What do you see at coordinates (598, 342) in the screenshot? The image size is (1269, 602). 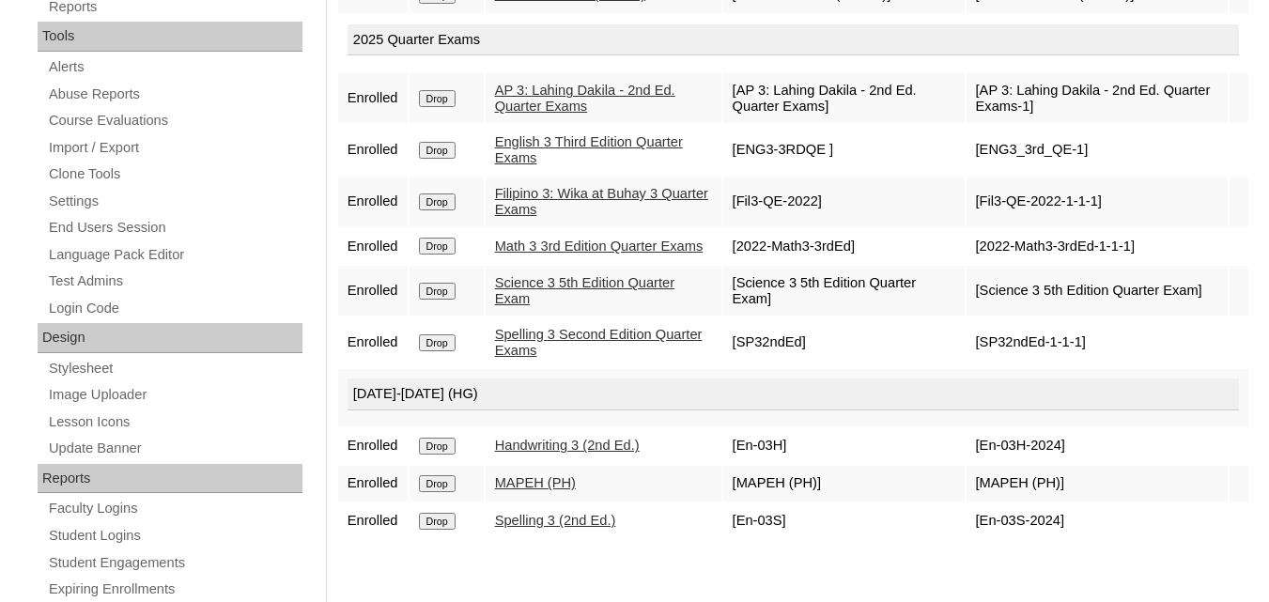 I see `a: Spelling 3 Second Edition Quarter Exams` at bounding box center [598, 342].